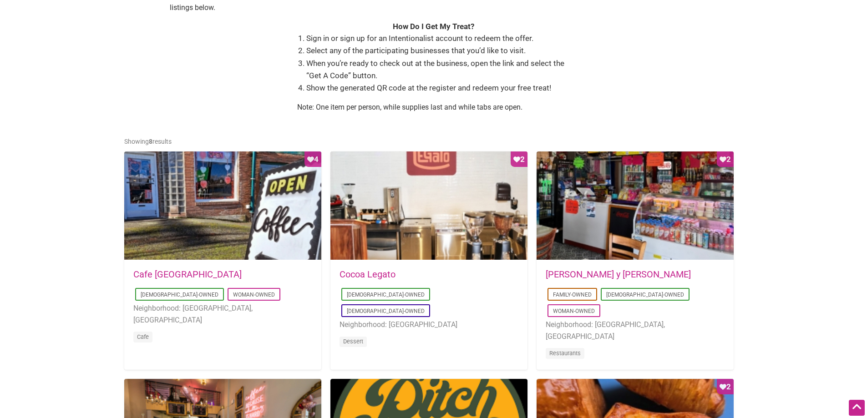  Describe the element at coordinates (438, 51) in the screenshot. I see `li: Select any of the participating businesses that you’d like to visit.` at that location.